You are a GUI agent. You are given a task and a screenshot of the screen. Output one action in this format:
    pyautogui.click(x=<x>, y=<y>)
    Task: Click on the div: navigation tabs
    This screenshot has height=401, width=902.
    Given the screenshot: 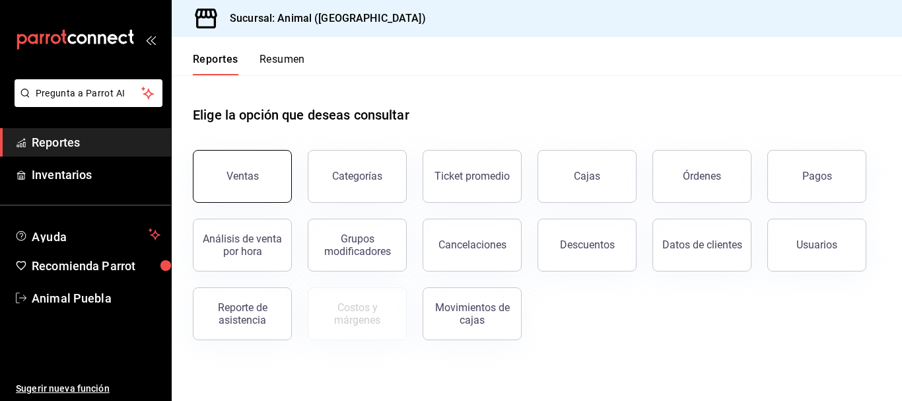 What is the action you would take?
    pyautogui.click(x=249, y=64)
    